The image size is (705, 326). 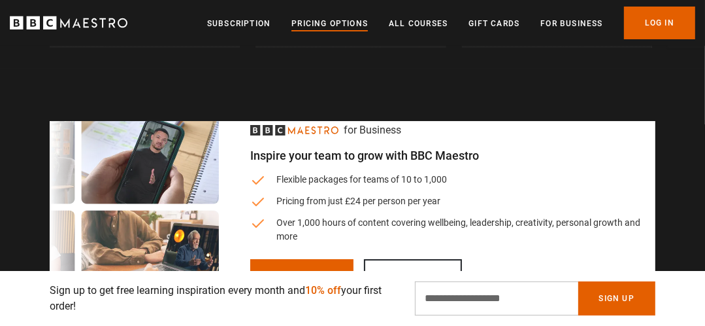 I want to click on nav: Primary, so click(x=451, y=23).